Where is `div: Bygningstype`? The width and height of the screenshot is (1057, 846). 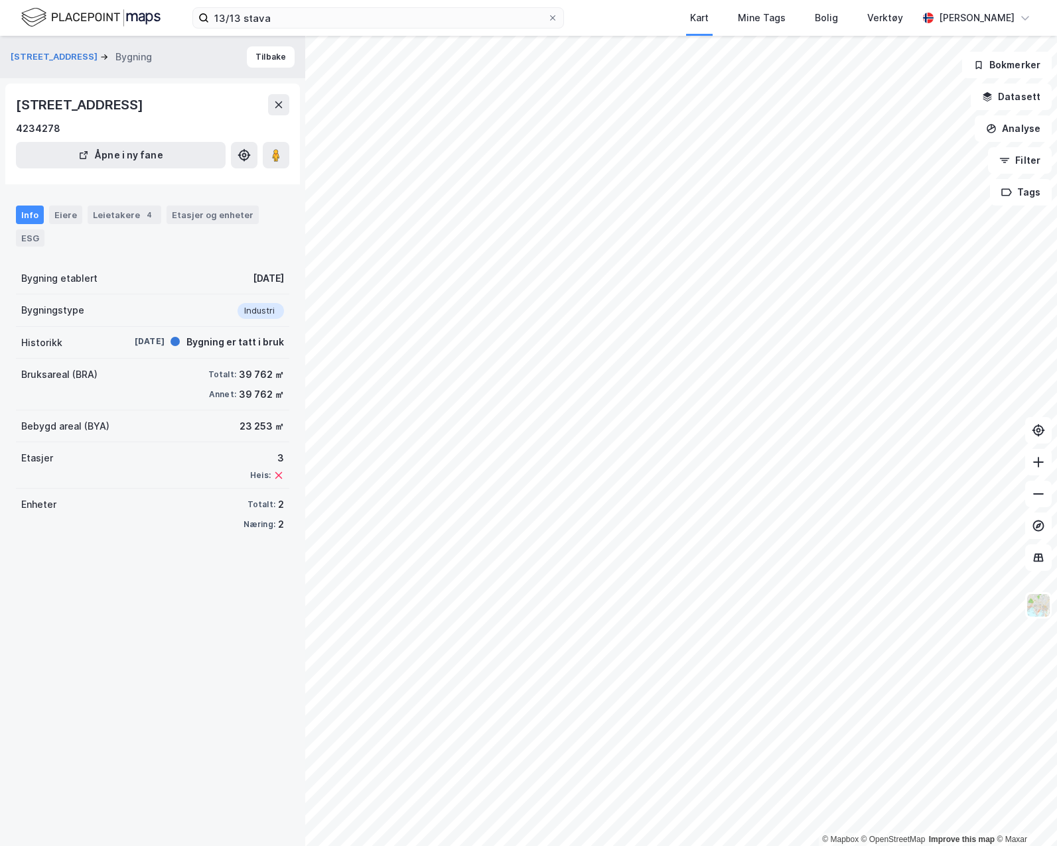
div: Bygningstype is located at coordinates (52, 310).